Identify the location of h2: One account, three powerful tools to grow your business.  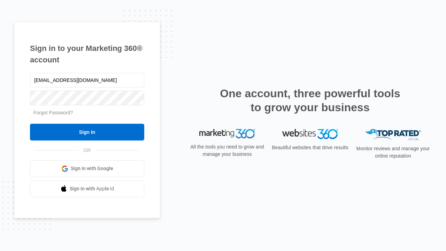
(310, 100).